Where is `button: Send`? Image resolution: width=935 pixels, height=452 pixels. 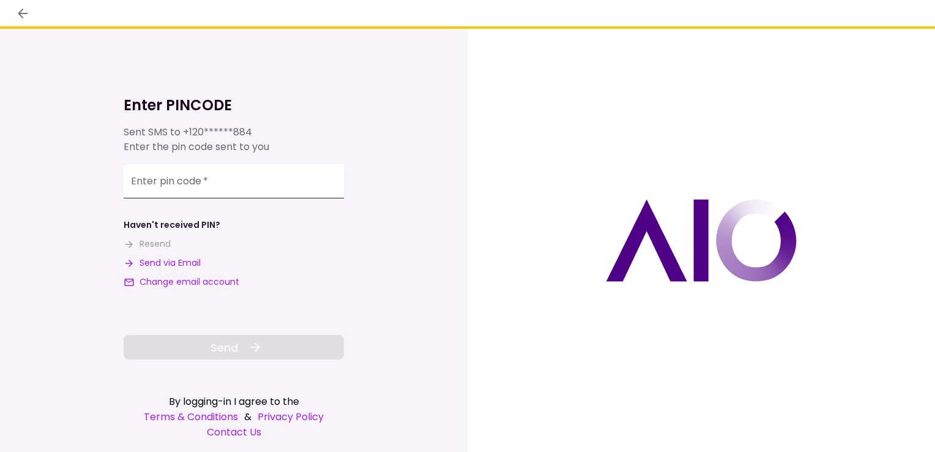 button: Send is located at coordinates (234, 347).